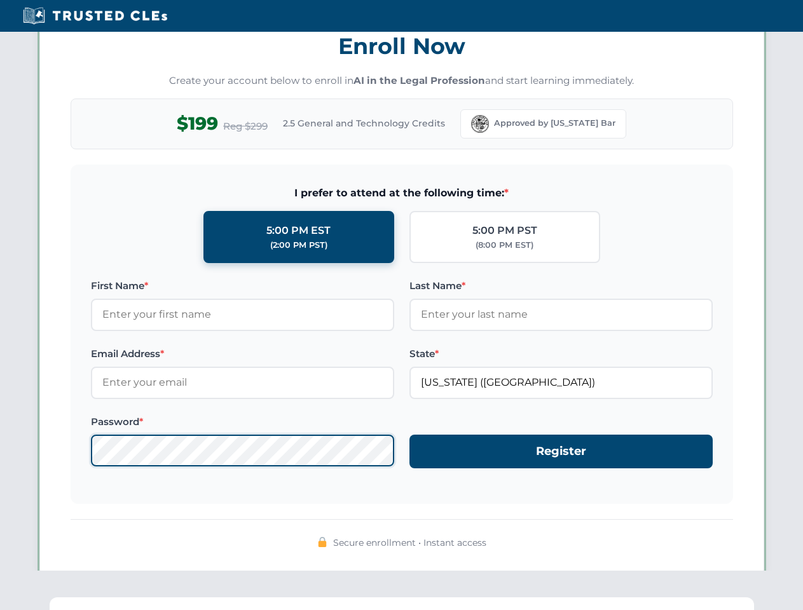  I want to click on span: I prefer to attend at the following time:, so click(402, 193).